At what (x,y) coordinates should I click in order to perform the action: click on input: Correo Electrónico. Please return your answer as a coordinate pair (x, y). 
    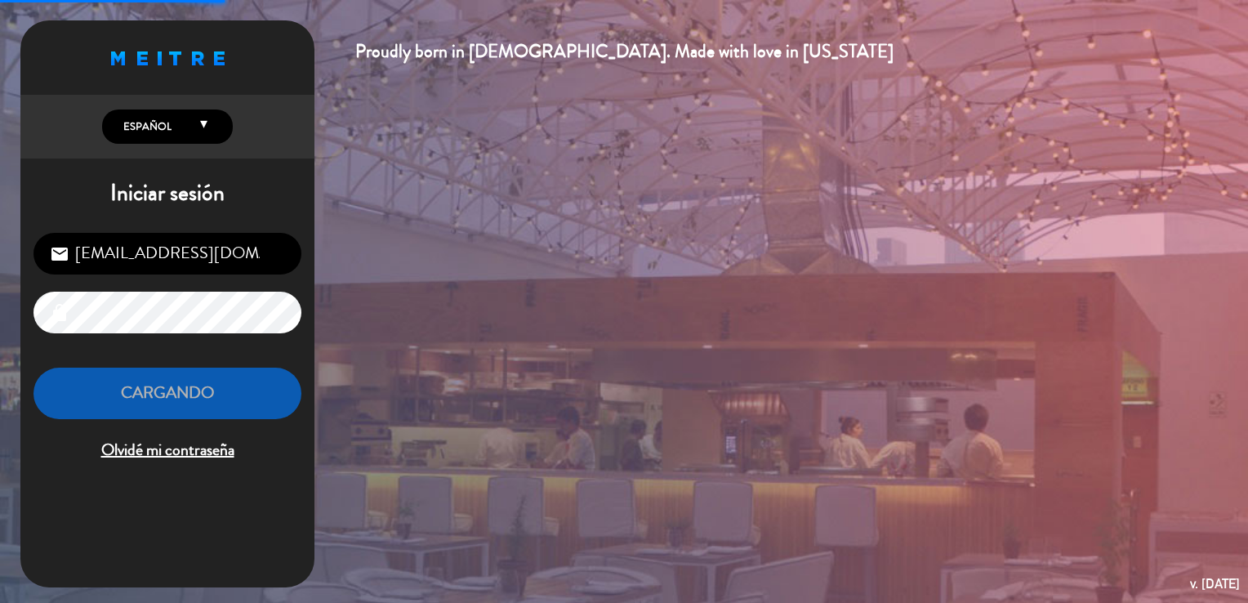
    Looking at the image, I should click on (167, 253).